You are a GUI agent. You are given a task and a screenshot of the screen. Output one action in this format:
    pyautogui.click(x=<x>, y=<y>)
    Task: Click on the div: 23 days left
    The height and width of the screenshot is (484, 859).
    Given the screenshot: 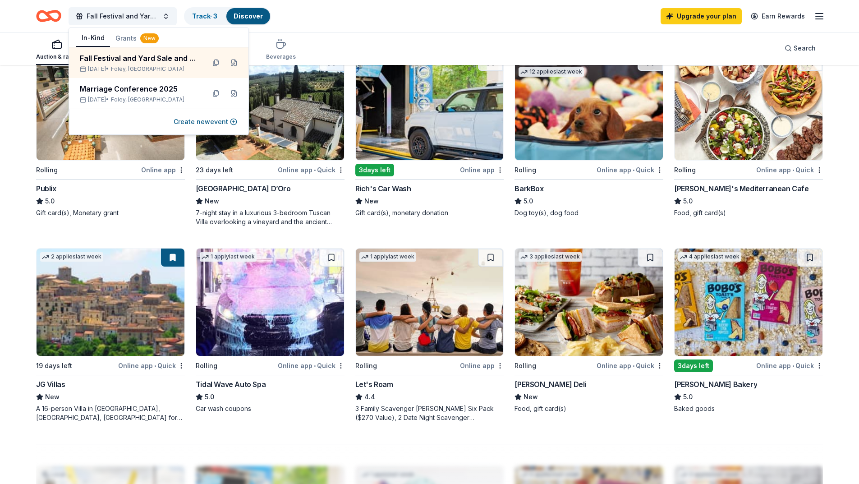 What is the action you would take?
    pyautogui.click(x=214, y=170)
    